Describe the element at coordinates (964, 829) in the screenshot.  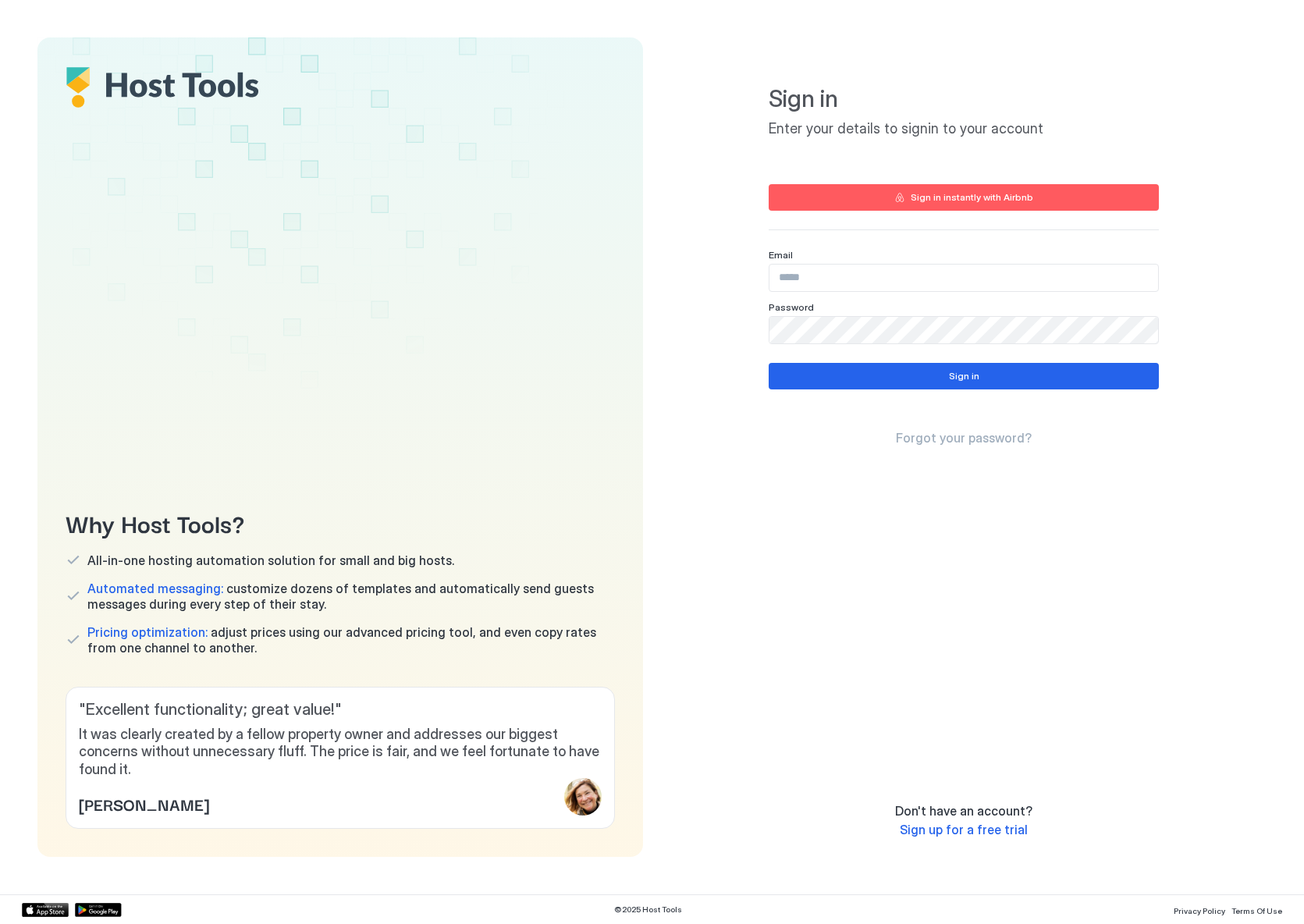
I see `a: Sign up for a free trial` at that location.